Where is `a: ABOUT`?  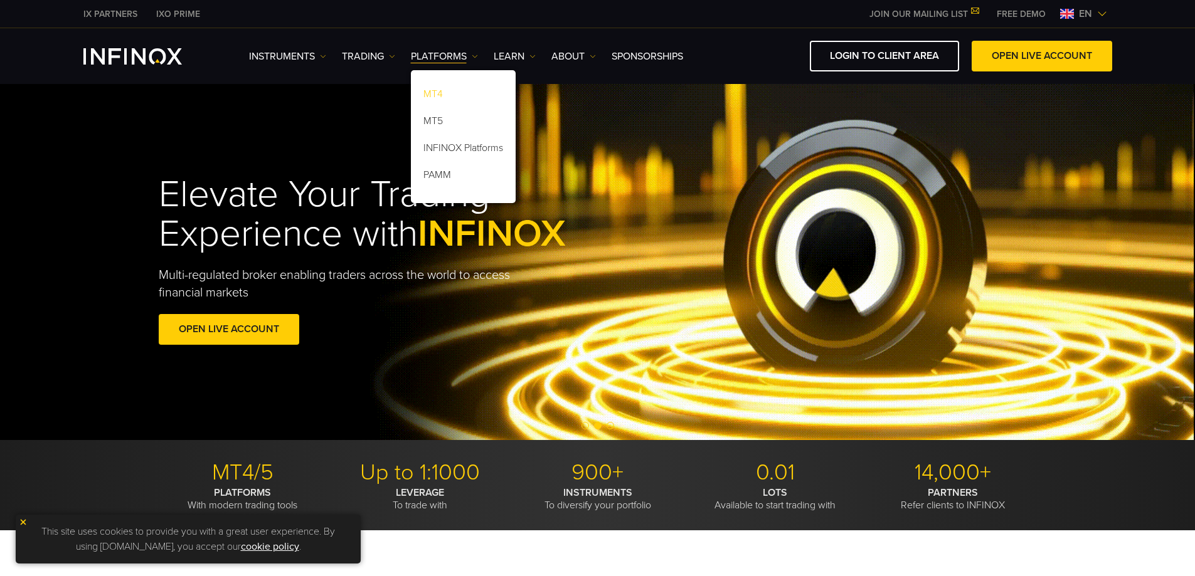 a: ABOUT is located at coordinates (573, 56).